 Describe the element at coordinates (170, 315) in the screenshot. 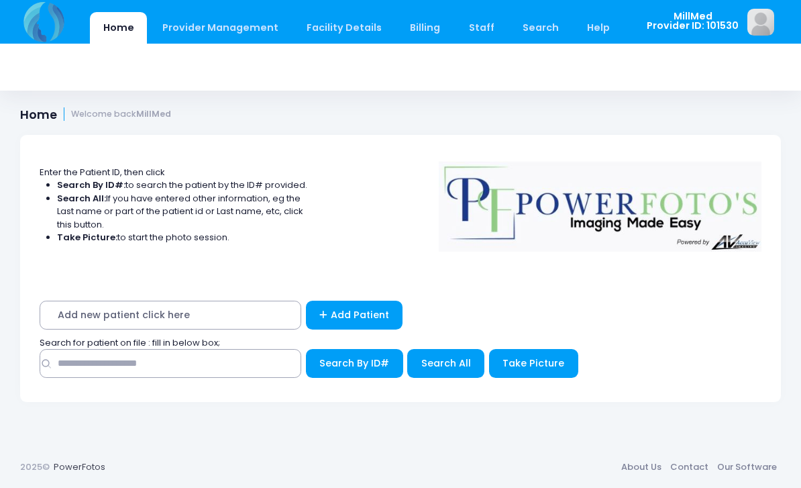

I see `span: Add new patient click here` at that location.